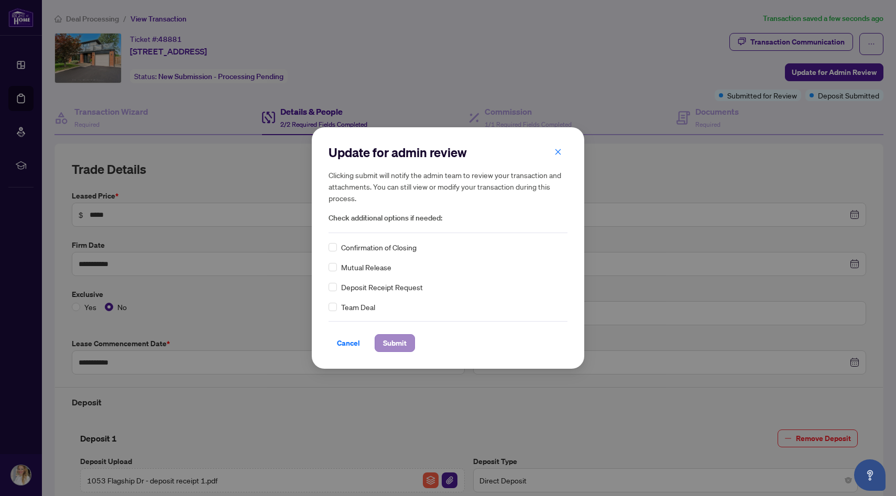 The height and width of the screenshot is (496, 896). I want to click on span: Deposit Receipt Request, so click(382, 287).